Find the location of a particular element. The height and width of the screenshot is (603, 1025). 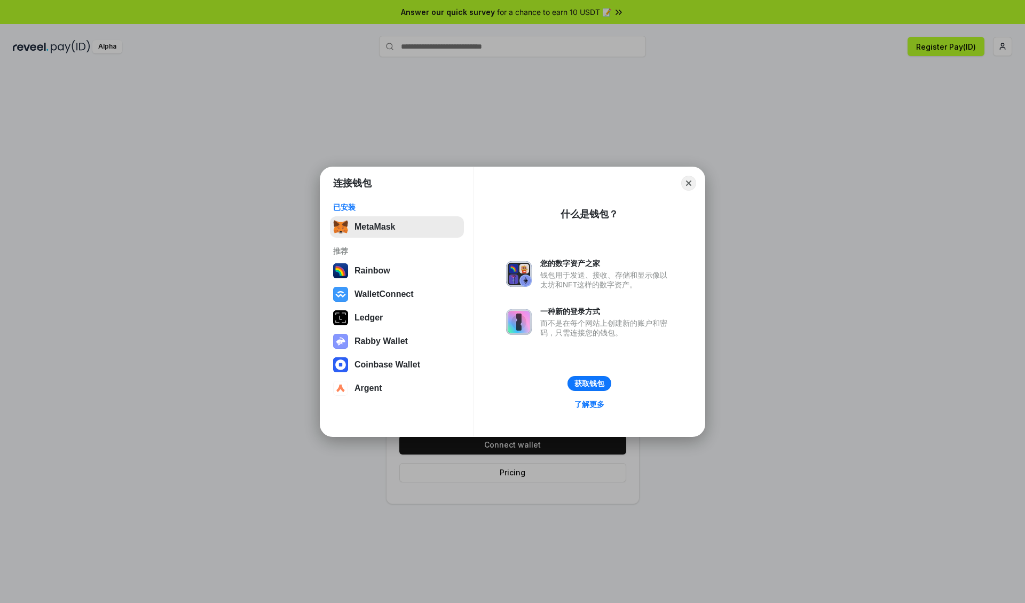

div: WalletConnect is located at coordinates (384, 294).